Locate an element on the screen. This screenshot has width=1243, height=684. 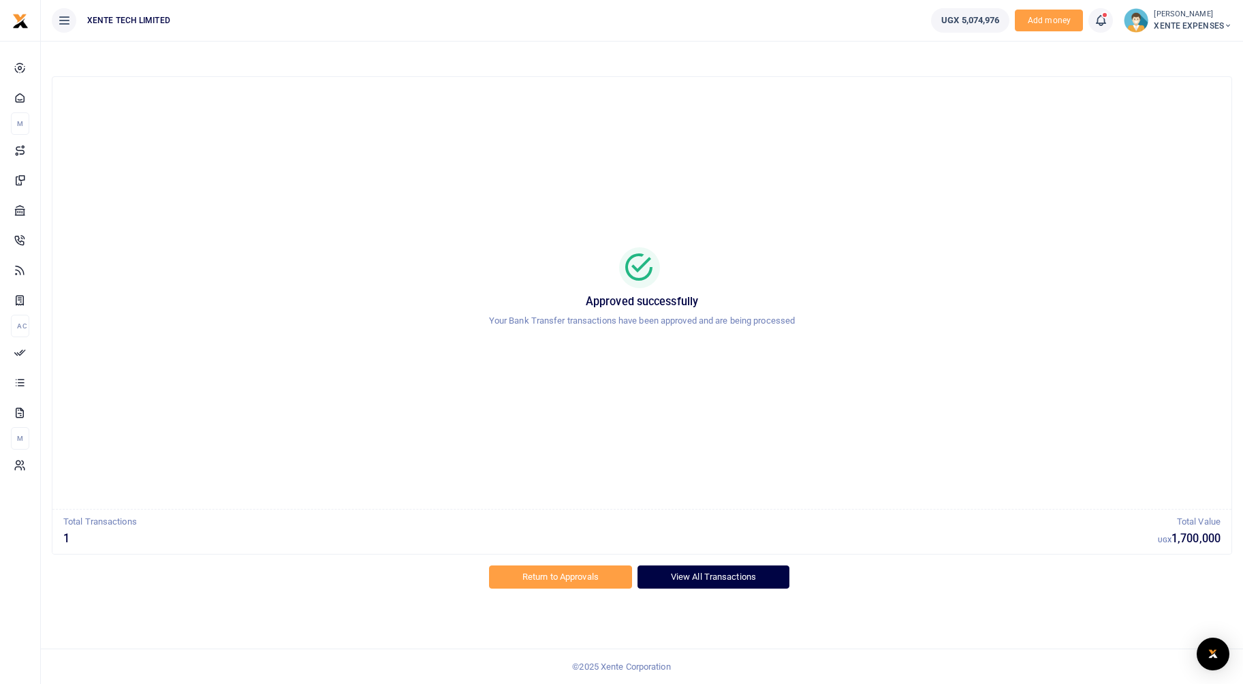
span: Add money is located at coordinates (1049, 20).